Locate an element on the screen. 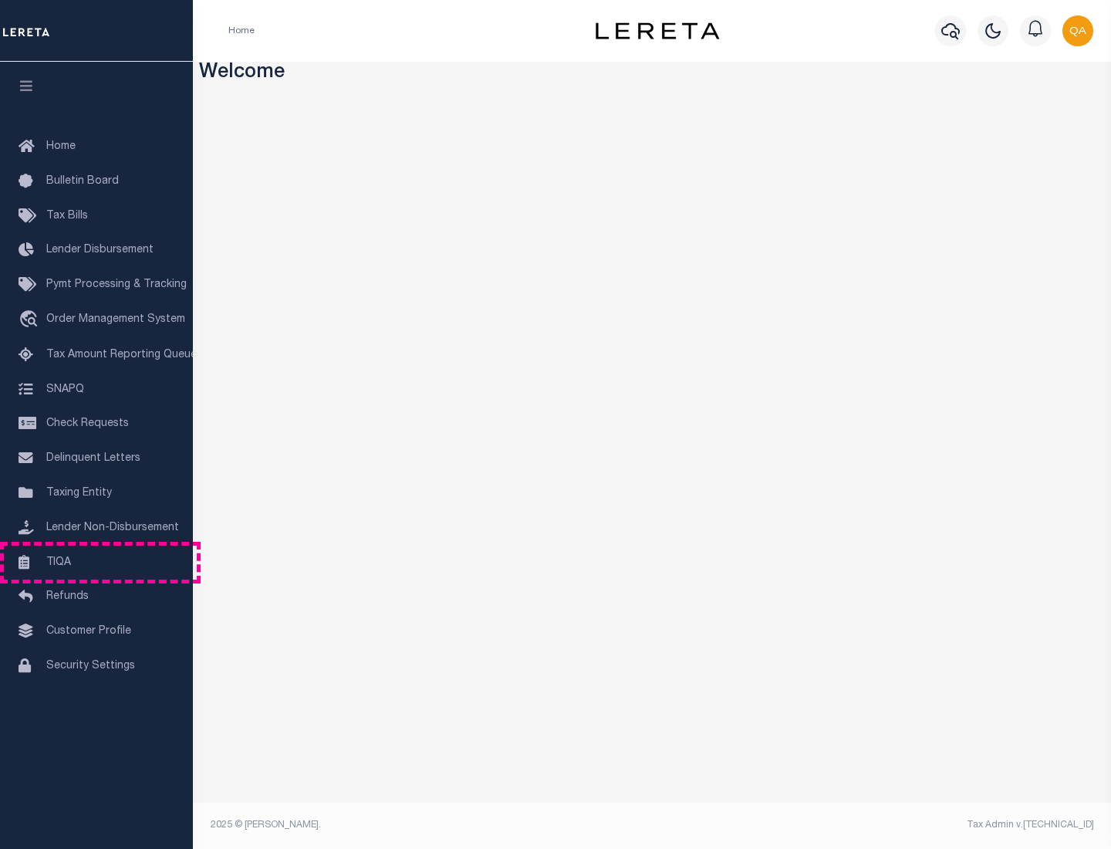  img: logo-dark.svg is located at coordinates (657, 31).